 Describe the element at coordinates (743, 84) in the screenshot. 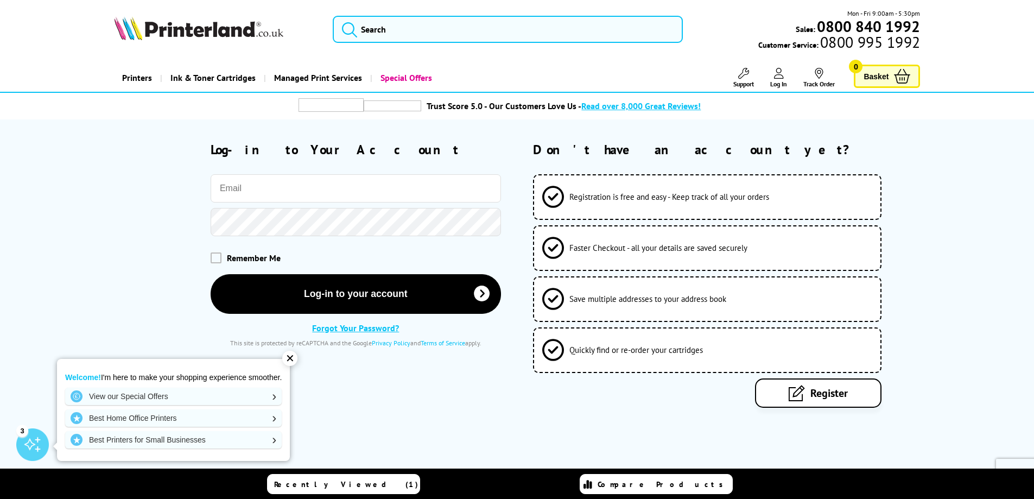

I see `span: Support` at that location.